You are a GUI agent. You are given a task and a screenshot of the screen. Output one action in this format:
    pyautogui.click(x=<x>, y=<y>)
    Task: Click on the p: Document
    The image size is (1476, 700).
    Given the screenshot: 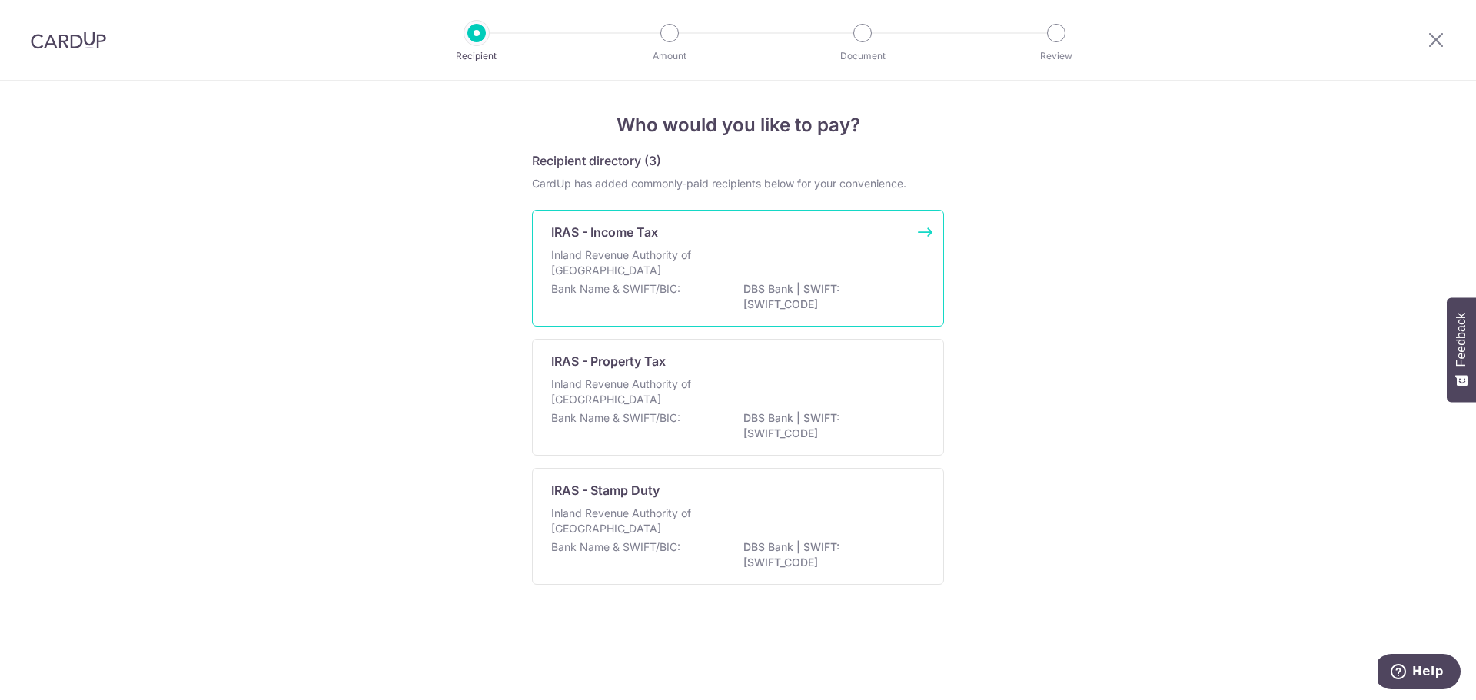 What is the action you would take?
    pyautogui.click(x=863, y=56)
    